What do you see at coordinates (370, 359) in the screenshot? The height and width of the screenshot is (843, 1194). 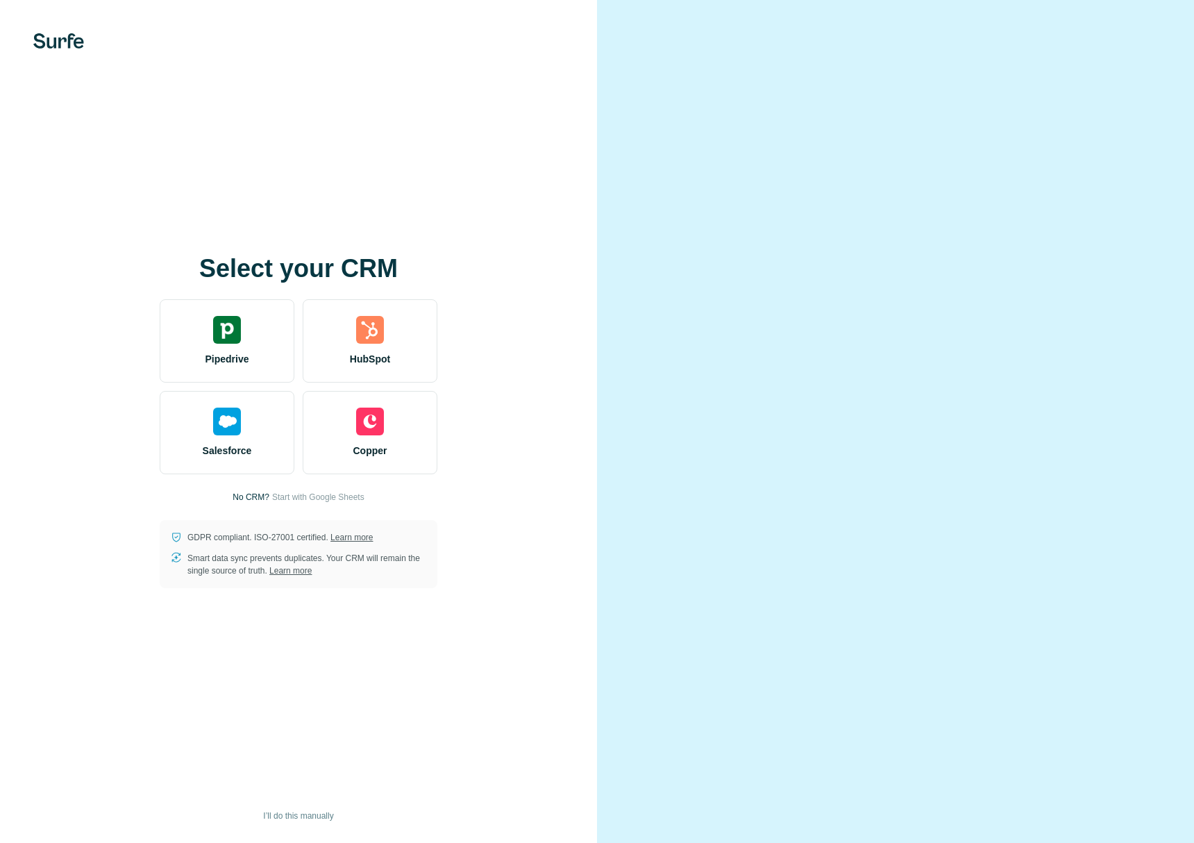 I see `span: HubSpot` at bounding box center [370, 359].